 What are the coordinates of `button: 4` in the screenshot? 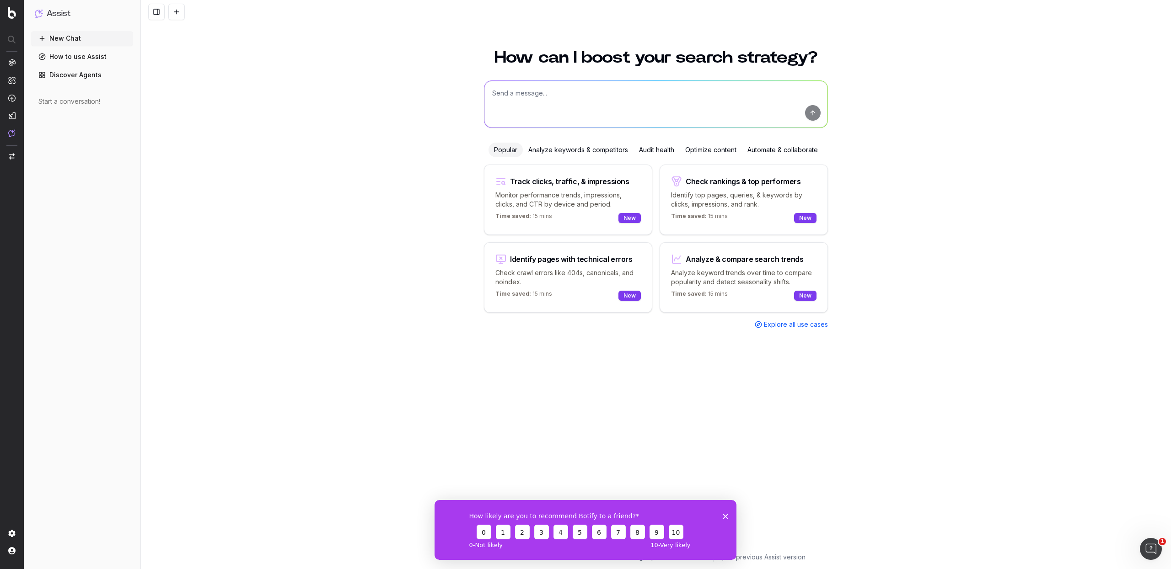 It's located at (126, 32).